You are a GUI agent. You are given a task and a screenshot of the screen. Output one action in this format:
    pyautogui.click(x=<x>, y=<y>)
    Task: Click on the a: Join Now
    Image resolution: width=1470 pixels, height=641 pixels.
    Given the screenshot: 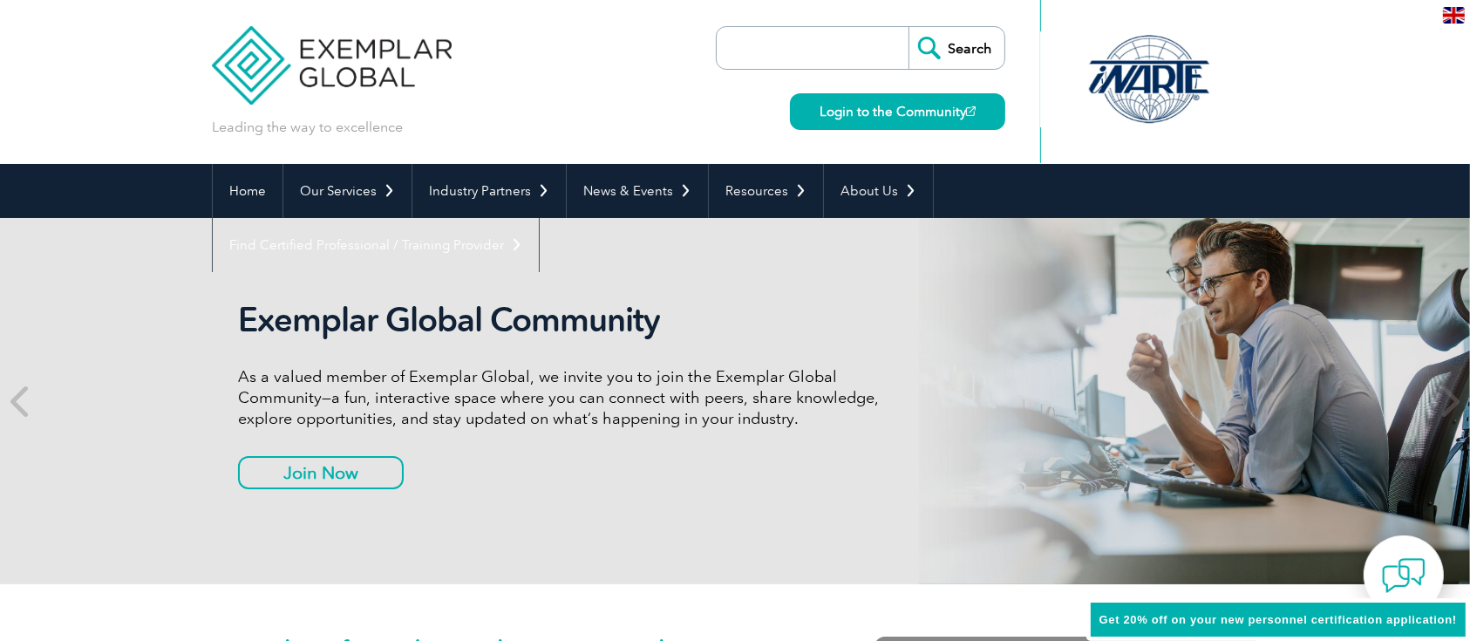 What is the action you would take?
    pyautogui.click(x=321, y=473)
    